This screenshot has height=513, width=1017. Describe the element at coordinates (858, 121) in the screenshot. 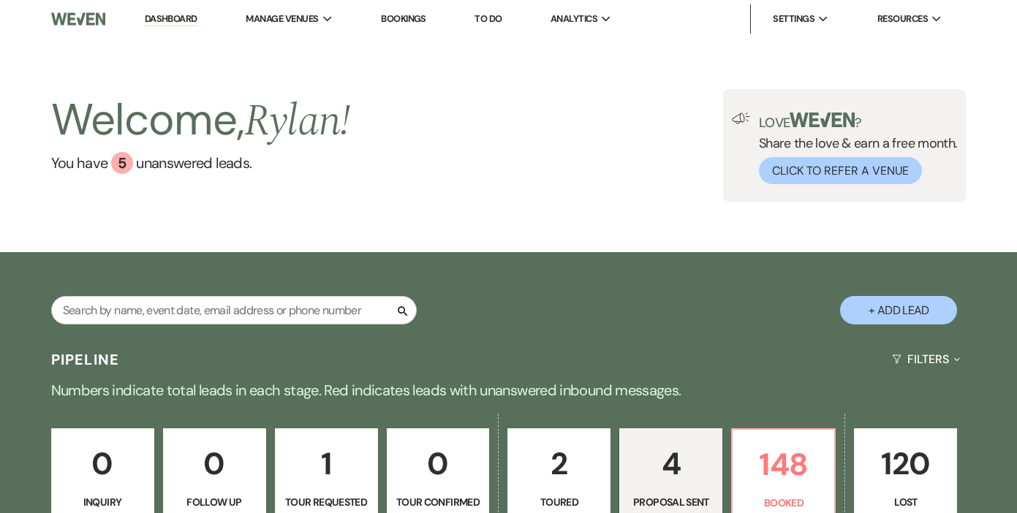

I see `p: Love ?` at that location.